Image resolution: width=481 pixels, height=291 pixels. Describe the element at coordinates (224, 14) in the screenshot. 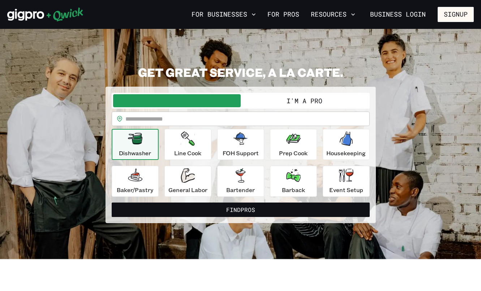

I see `button: For Businesses` at that location.